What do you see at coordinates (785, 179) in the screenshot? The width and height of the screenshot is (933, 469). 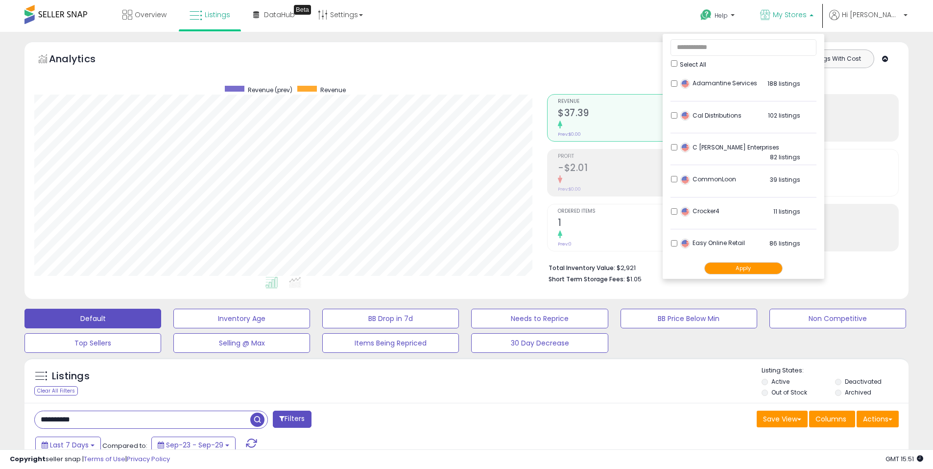 I see `span: 39 listings` at bounding box center [785, 179].